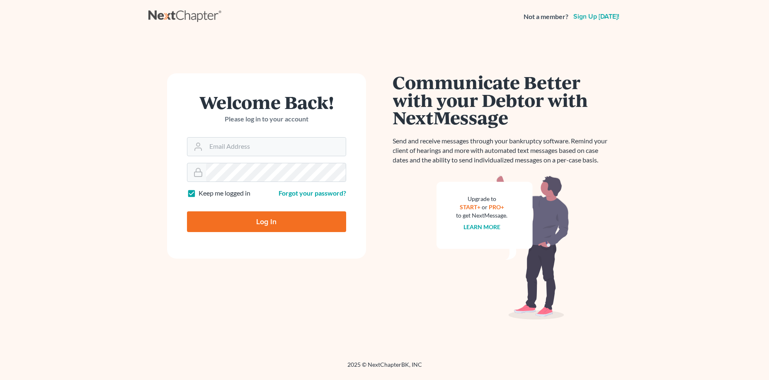  What do you see at coordinates (267, 222) in the screenshot?
I see `input: Log In` at bounding box center [267, 222].